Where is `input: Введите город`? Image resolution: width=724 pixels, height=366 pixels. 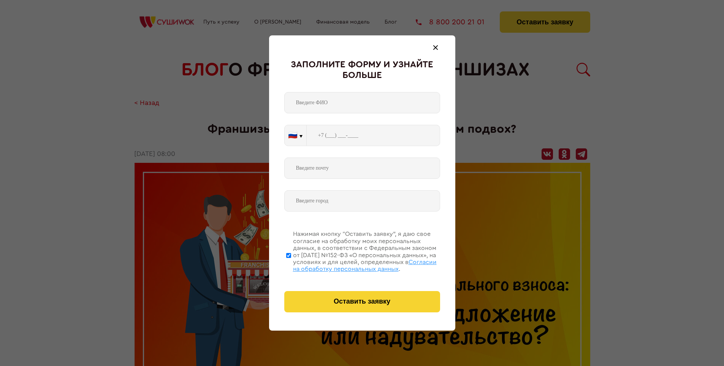
input: Введите город is located at coordinates (362, 201).